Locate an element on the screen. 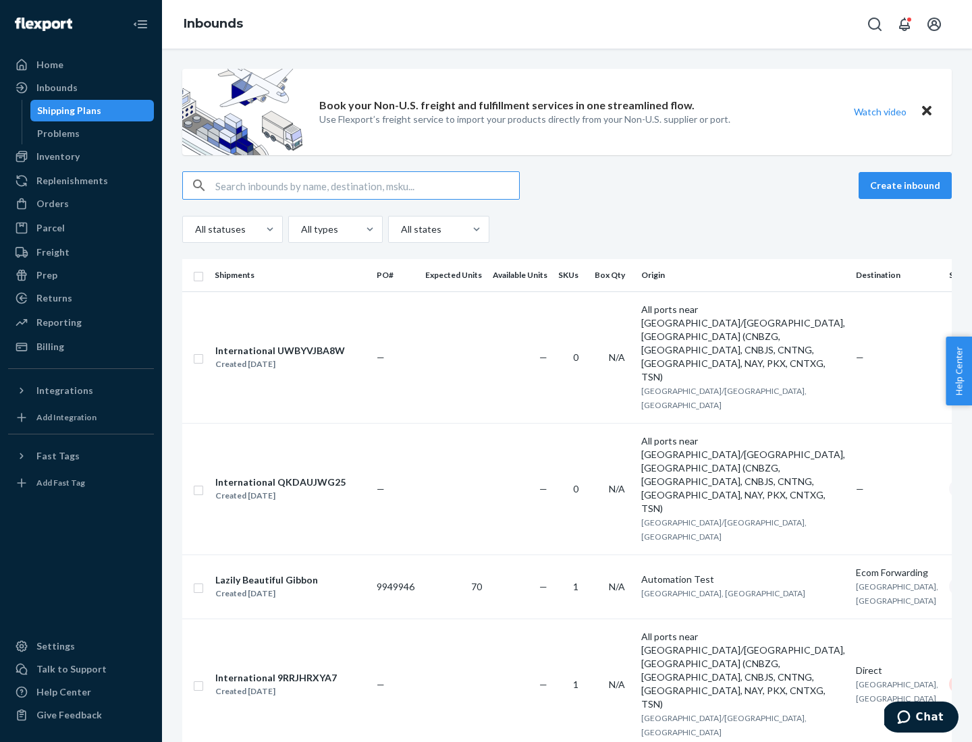 This screenshot has width=972, height=742. a: Help Center is located at coordinates (81, 692).